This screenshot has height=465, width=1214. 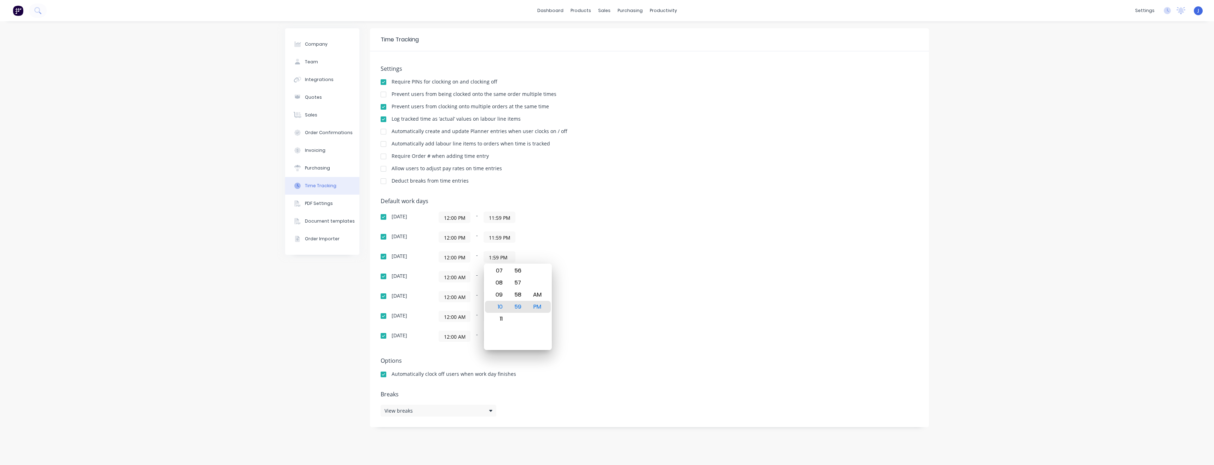 I want to click on div: Sales, so click(x=311, y=115).